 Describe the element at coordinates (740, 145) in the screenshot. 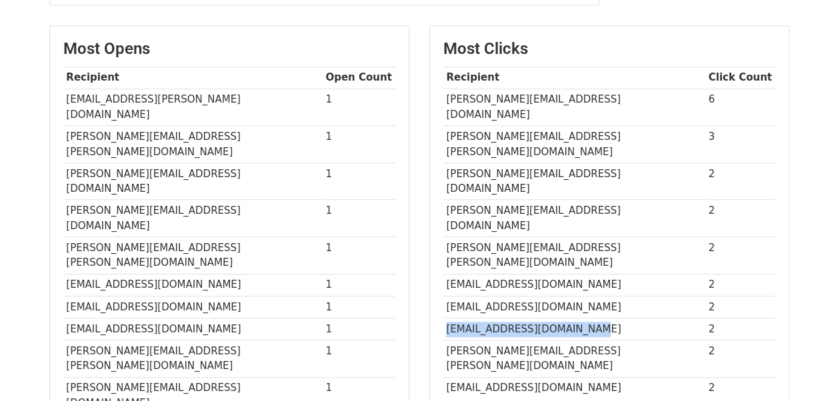

I see `td: 3` at that location.